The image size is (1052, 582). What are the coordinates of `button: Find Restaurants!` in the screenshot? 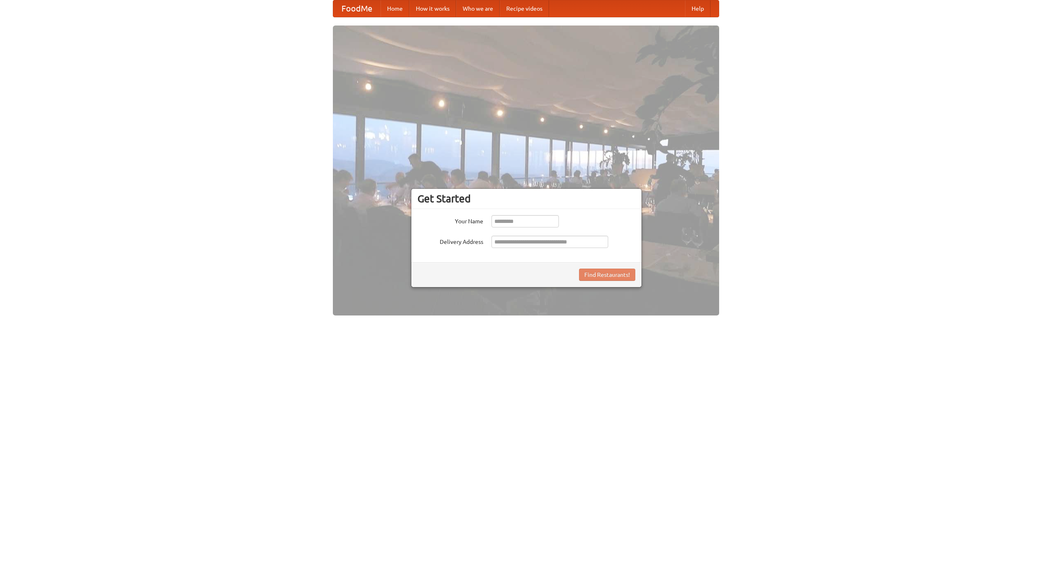 It's located at (607, 275).